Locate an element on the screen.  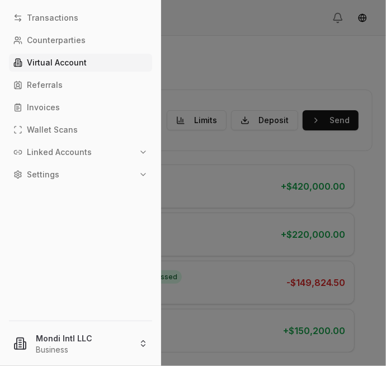
a: Invoices is located at coordinates (81, 107).